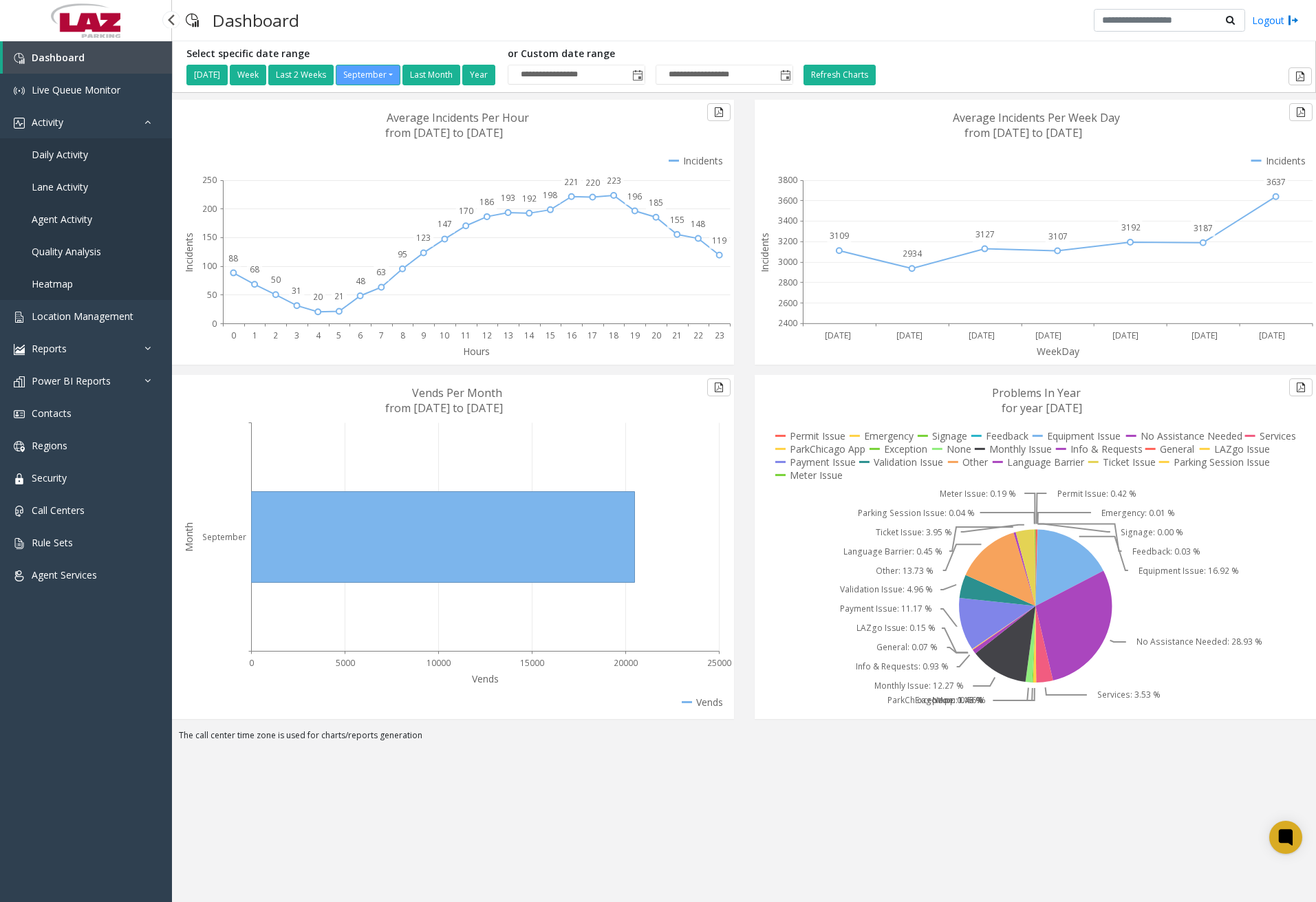  Describe the element at coordinates (985, 234) in the screenshot. I see `text: 3127` at that location.